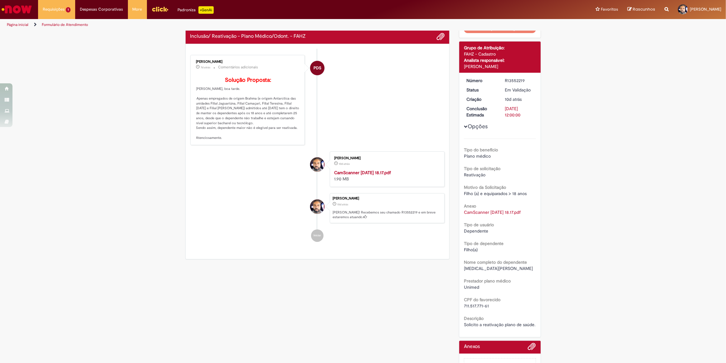  I want to click on b: Prestador plano médico, so click(487, 281).